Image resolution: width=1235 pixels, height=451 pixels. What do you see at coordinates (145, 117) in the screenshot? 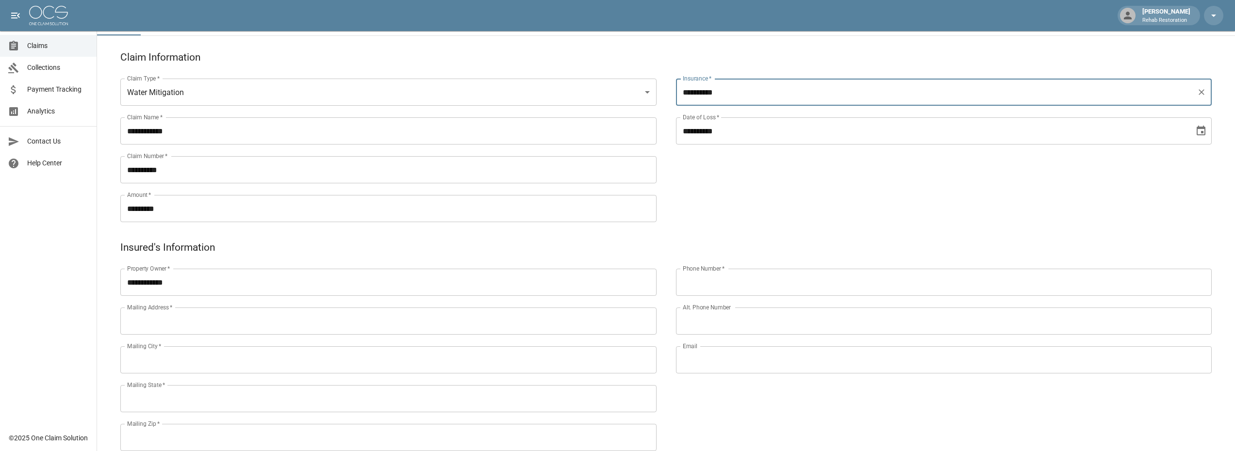
I see `label: Claim Name` at bounding box center [145, 117].